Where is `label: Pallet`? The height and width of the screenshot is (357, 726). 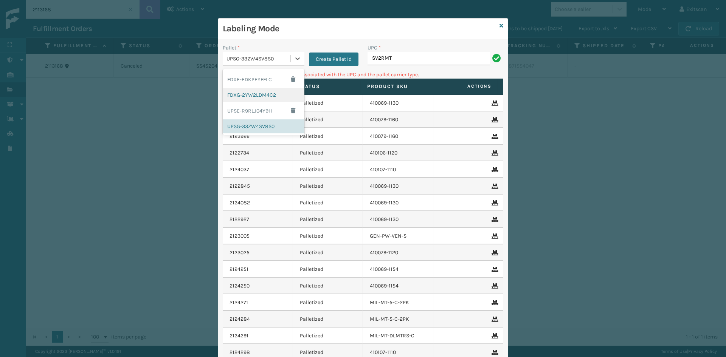
label: Pallet is located at coordinates (231, 48).